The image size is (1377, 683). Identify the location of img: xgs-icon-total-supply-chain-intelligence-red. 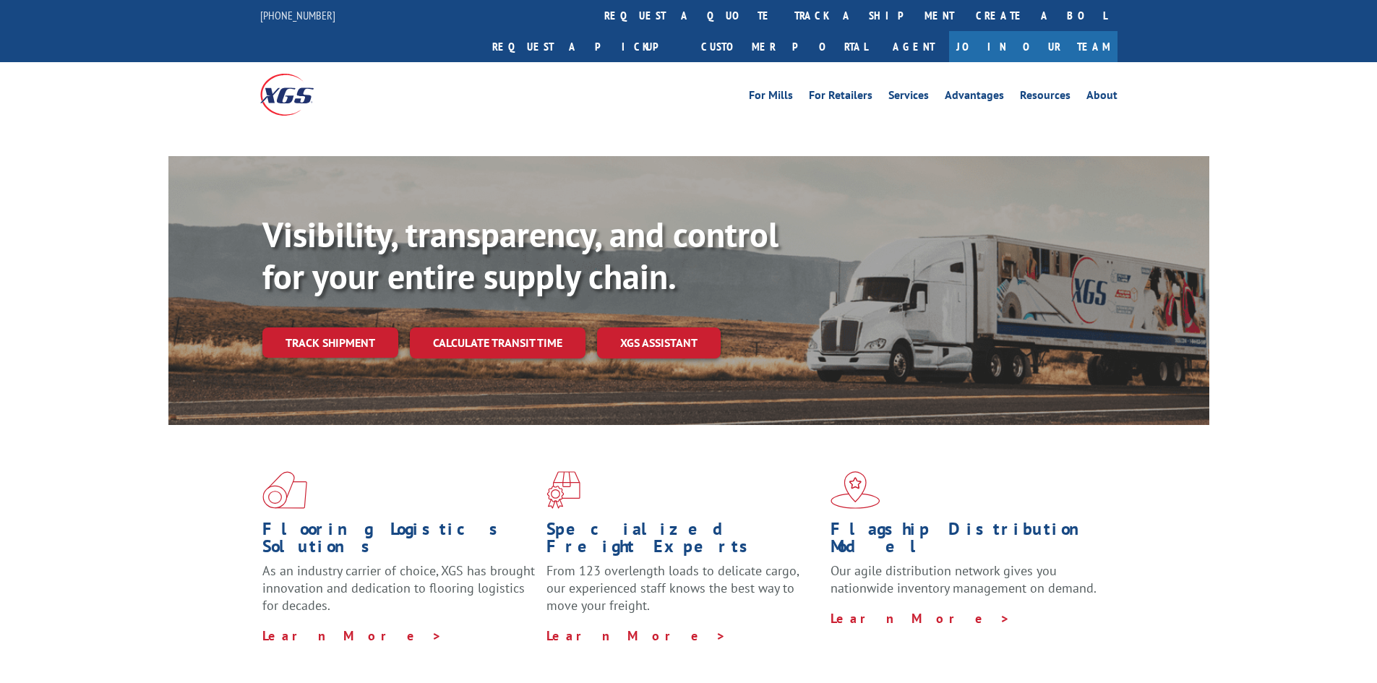
(285, 490).